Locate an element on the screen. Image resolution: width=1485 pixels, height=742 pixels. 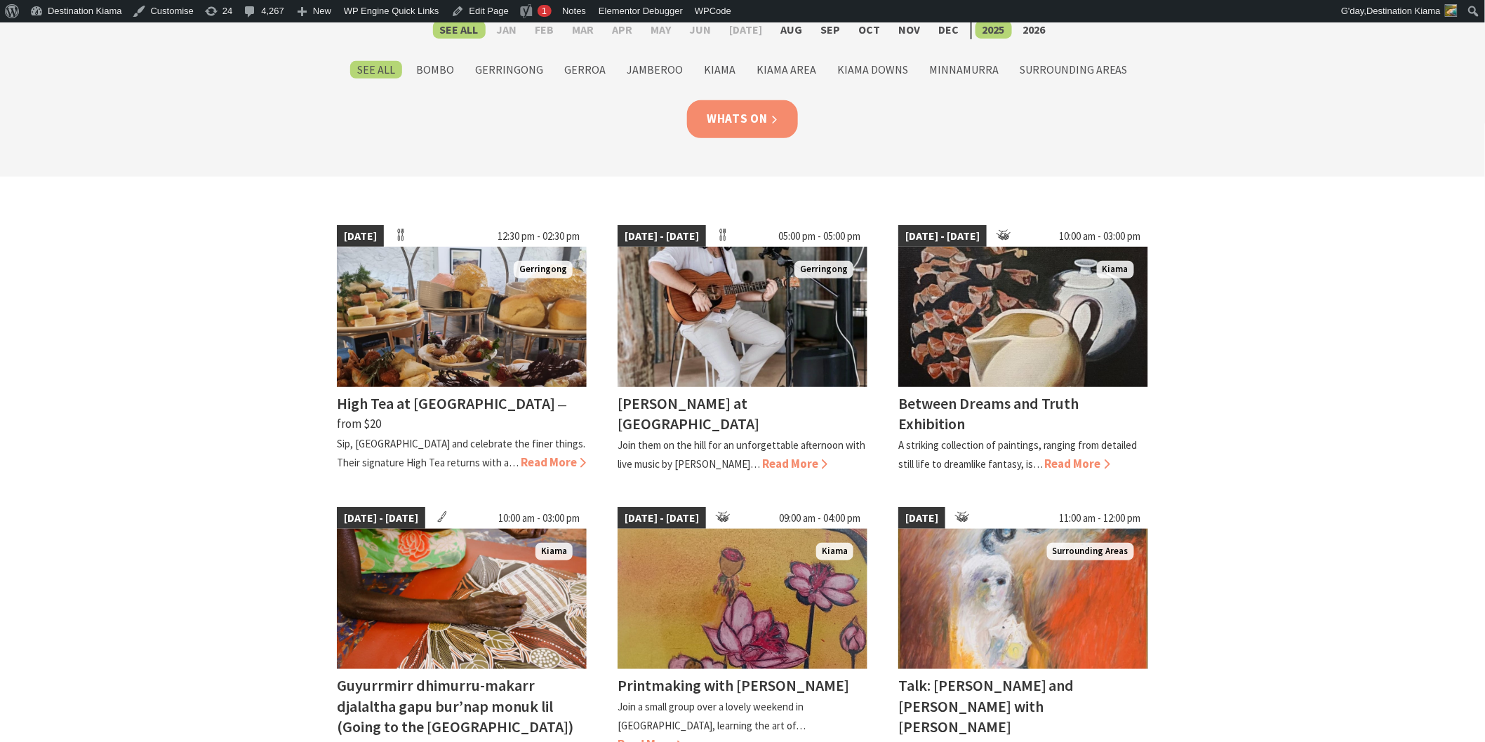
span: Destination Kiama is located at coordinates (1404, 11).